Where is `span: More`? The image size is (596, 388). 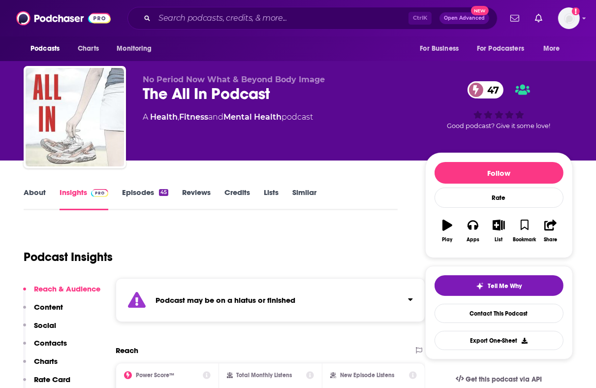 span: More is located at coordinates (552, 49).